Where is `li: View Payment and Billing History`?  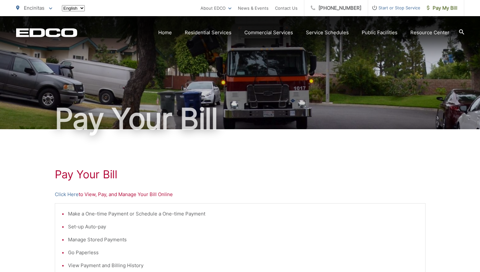
li: View Payment and Billing History is located at coordinates (243, 265).